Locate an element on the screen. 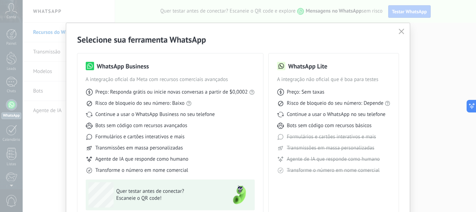 The width and height of the screenshot is (476, 212). span: Preço: Sem taxas is located at coordinates (306, 92).